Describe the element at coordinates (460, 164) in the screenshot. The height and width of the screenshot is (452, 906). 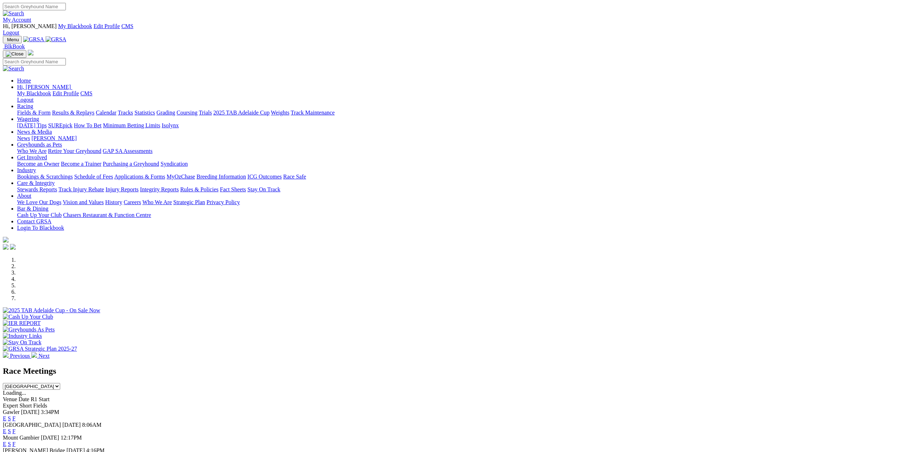
I see `div: Get Involved` at that location.